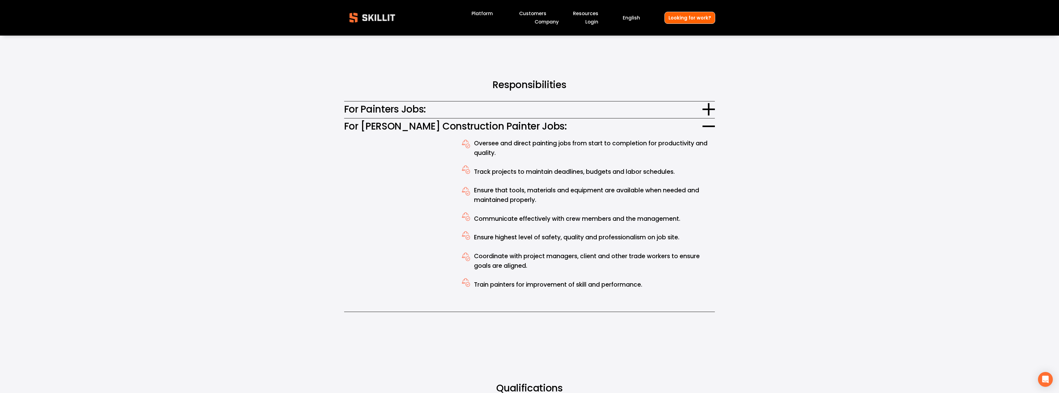 The height and width of the screenshot is (393, 1059). What do you see at coordinates (595, 148) in the screenshot?
I see `p: Oversee and direct painting jobs from start to completion for productivity and quality.` at bounding box center [595, 148].